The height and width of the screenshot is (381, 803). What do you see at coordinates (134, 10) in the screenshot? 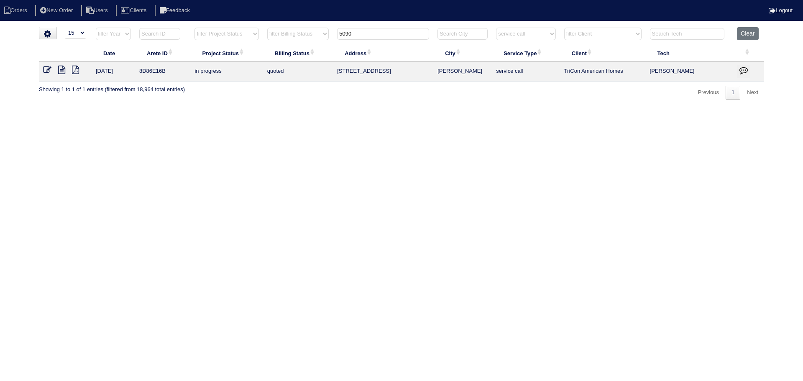
I see `a: Clients` at bounding box center [134, 10].